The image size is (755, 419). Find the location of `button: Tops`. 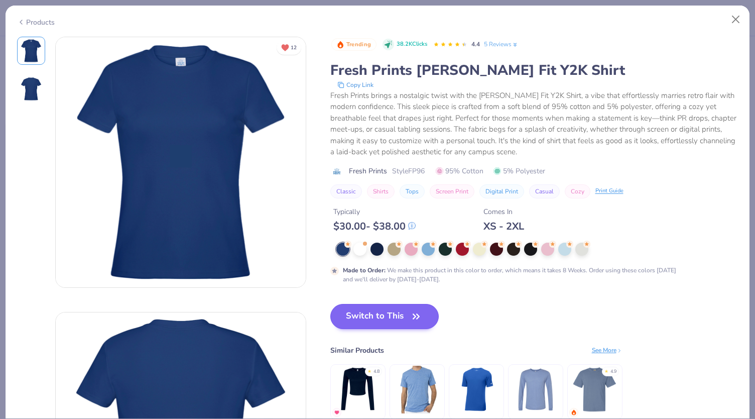

button: Tops is located at coordinates (412, 191).